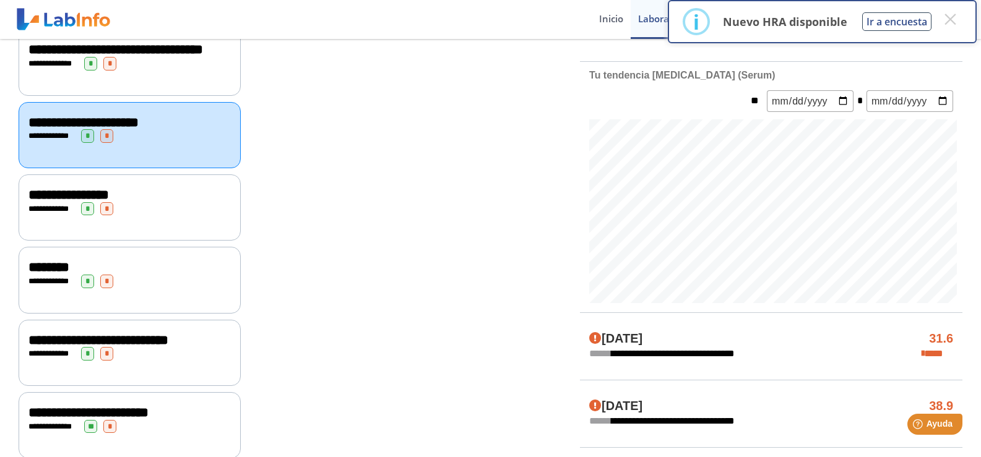  Describe the element at coordinates (896, 22) in the screenshot. I see `button: Ir a encuesta` at that location.